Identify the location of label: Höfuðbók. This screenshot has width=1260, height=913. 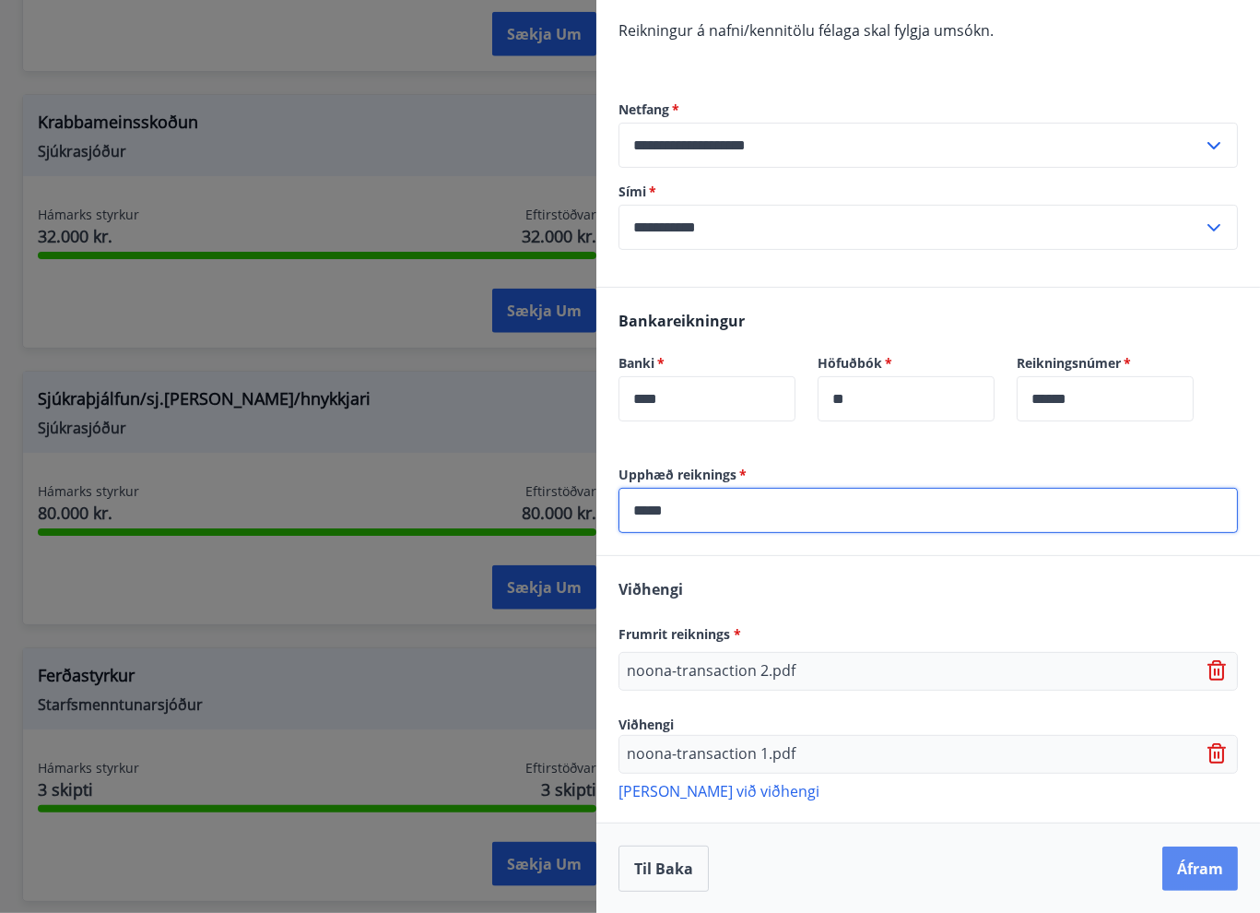
(906, 363).